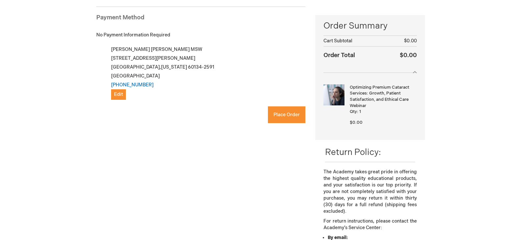 Image resolution: width=521 pixels, height=240 pixels. Describe the element at coordinates (369, 28) in the screenshot. I see `span: Order Summary` at that location.